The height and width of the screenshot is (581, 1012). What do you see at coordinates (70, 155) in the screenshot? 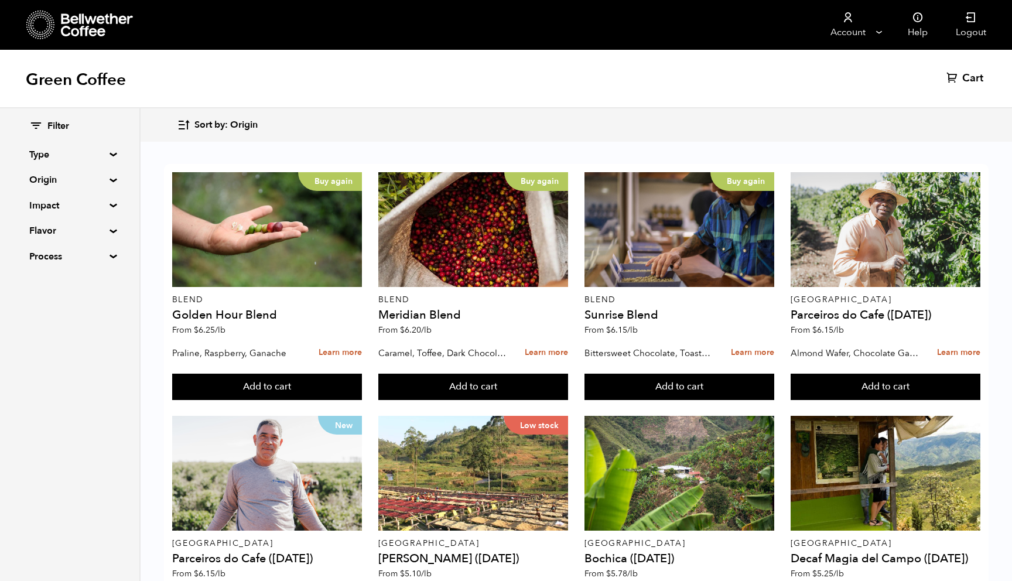
I see `summary: Type` at bounding box center [70, 155].